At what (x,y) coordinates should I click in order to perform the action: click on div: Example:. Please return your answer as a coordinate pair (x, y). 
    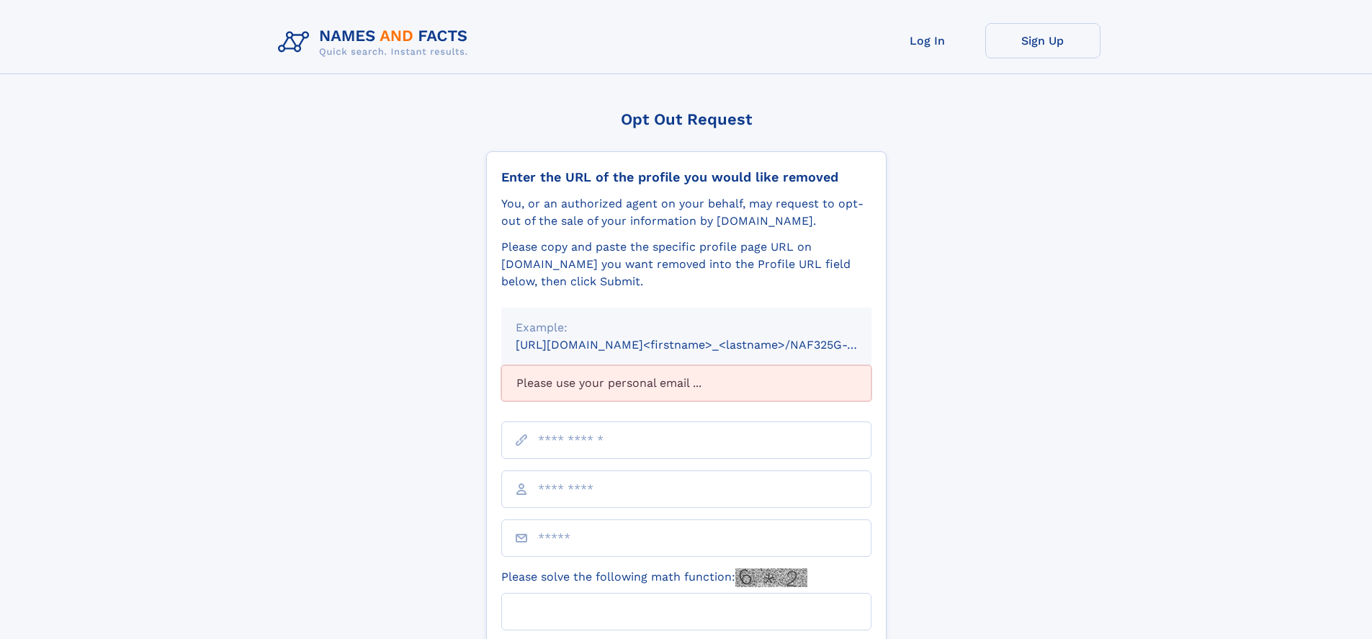
    Looking at the image, I should click on (686, 328).